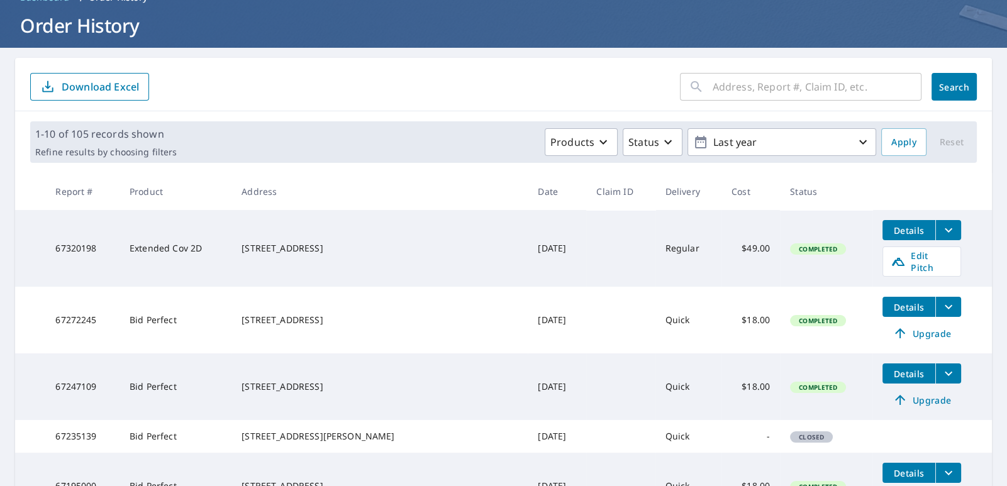 This screenshot has width=1007, height=486. Describe the element at coordinates (557, 191) in the screenshot. I see `th: Date` at that location.